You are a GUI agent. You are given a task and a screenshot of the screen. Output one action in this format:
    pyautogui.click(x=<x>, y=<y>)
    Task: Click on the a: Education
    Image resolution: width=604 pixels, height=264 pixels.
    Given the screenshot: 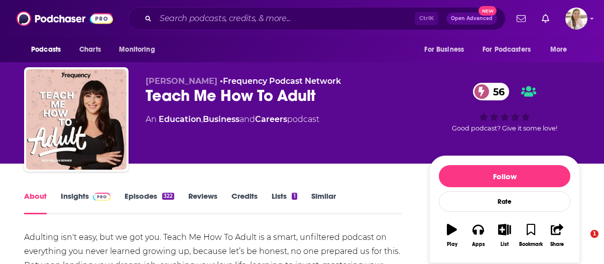 What is the action you would take?
    pyautogui.click(x=180, y=119)
    